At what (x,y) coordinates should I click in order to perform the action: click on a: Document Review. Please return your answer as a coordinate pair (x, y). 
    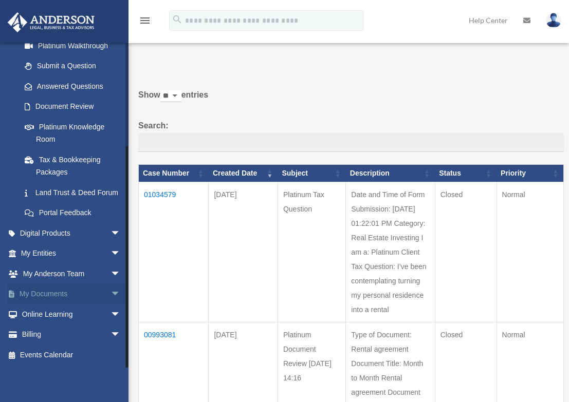
    Looking at the image, I should click on (72, 107).